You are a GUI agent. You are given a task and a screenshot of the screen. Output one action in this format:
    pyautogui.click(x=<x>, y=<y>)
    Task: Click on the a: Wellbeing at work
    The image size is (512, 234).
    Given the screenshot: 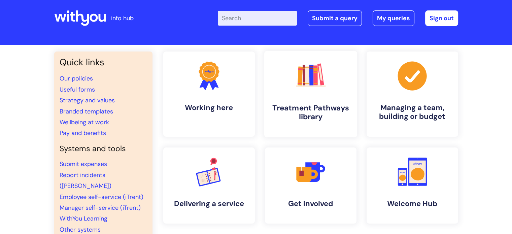 What is the action you would take?
    pyautogui.click(x=84, y=122)
    